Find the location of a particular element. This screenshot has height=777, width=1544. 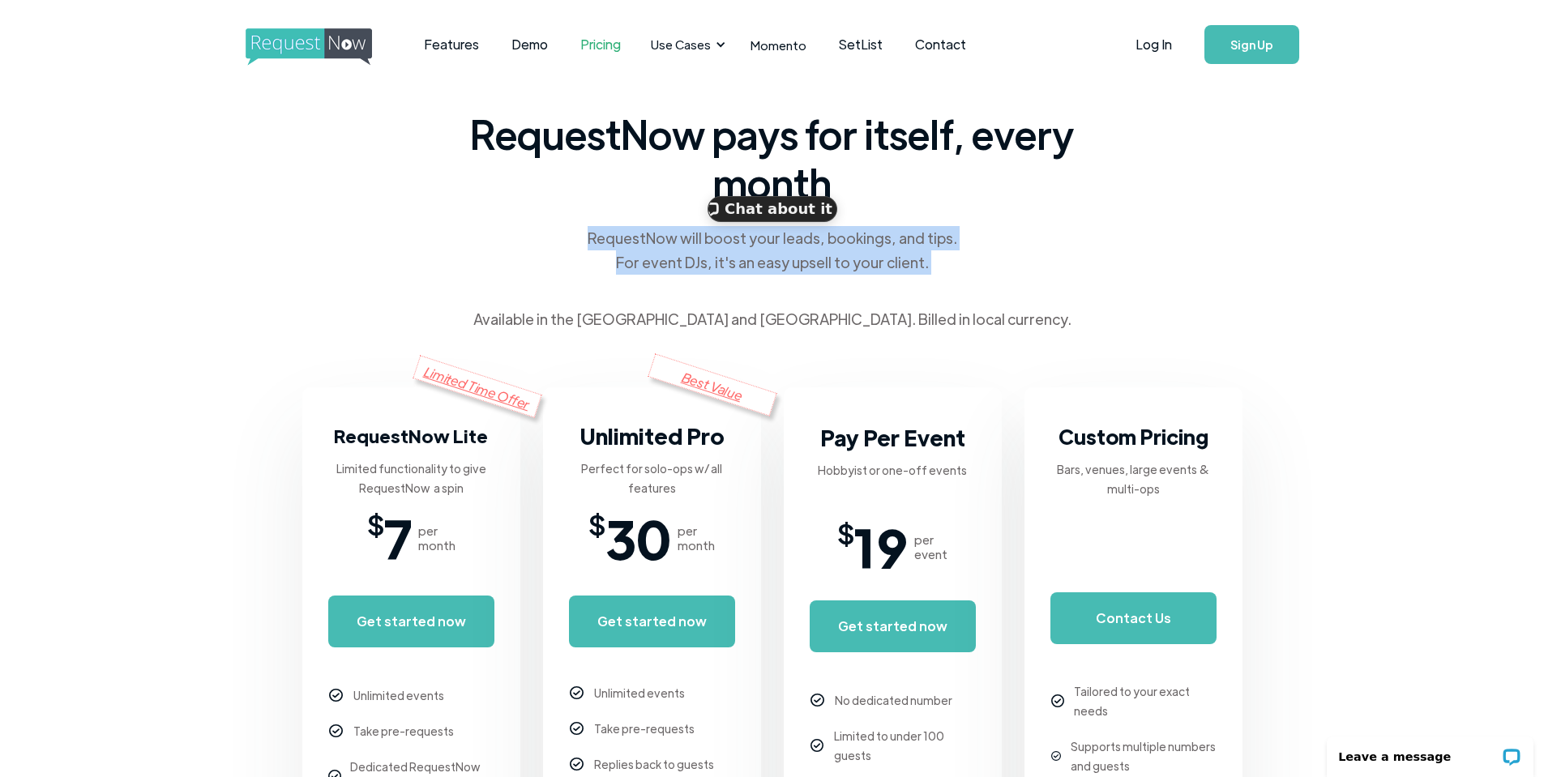

a: SetList is located at coordinates (861, 45).